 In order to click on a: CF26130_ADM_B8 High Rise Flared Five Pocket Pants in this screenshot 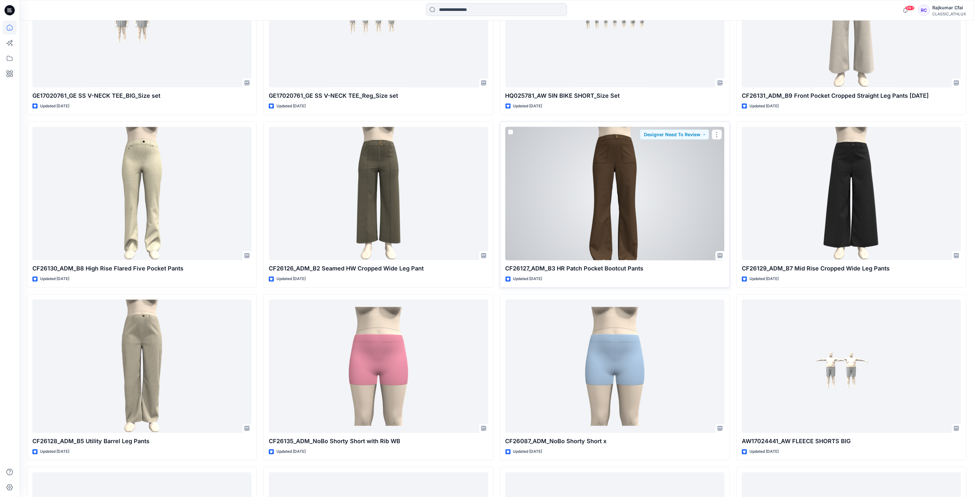, I will do `click(142, 194)`.